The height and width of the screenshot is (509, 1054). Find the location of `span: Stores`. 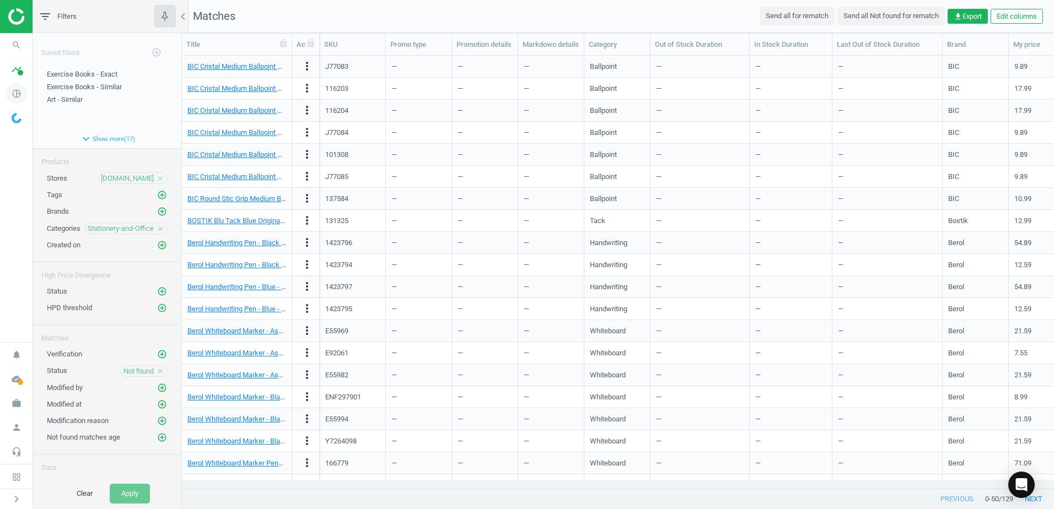

span: Stores is located at coordinates (57, 178).